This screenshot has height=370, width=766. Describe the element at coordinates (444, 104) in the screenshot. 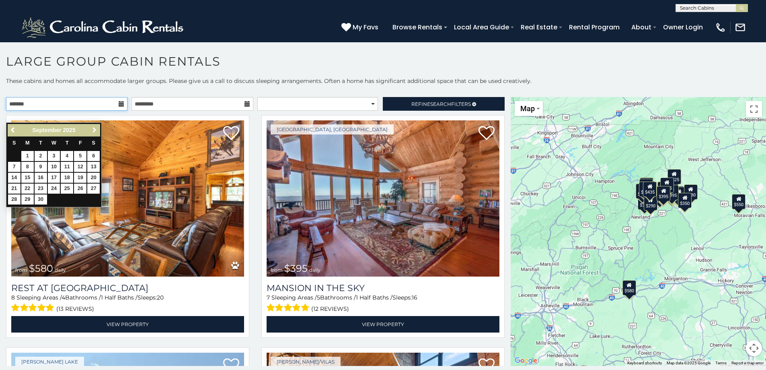

I see `a: RefineSearchFilters` at that location.